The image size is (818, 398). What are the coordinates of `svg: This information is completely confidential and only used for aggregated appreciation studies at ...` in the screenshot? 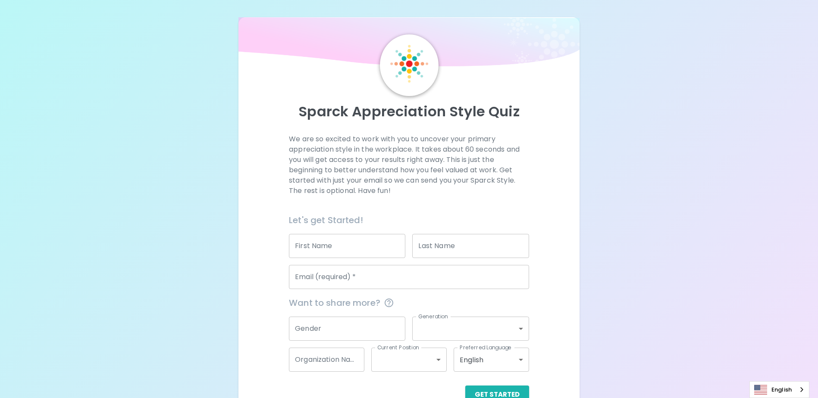 It's located at (389, 303).